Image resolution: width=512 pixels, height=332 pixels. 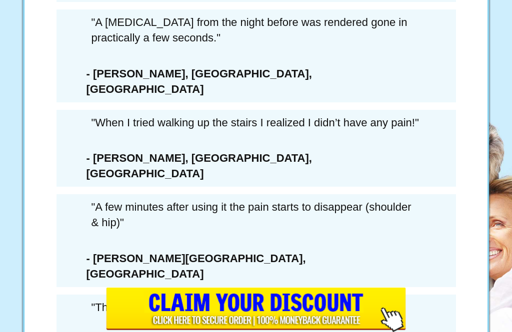 I want to click on p: "A few minutes after using it the pain starts to disappear (shoulder & hip)", so click(x=256, y=215).